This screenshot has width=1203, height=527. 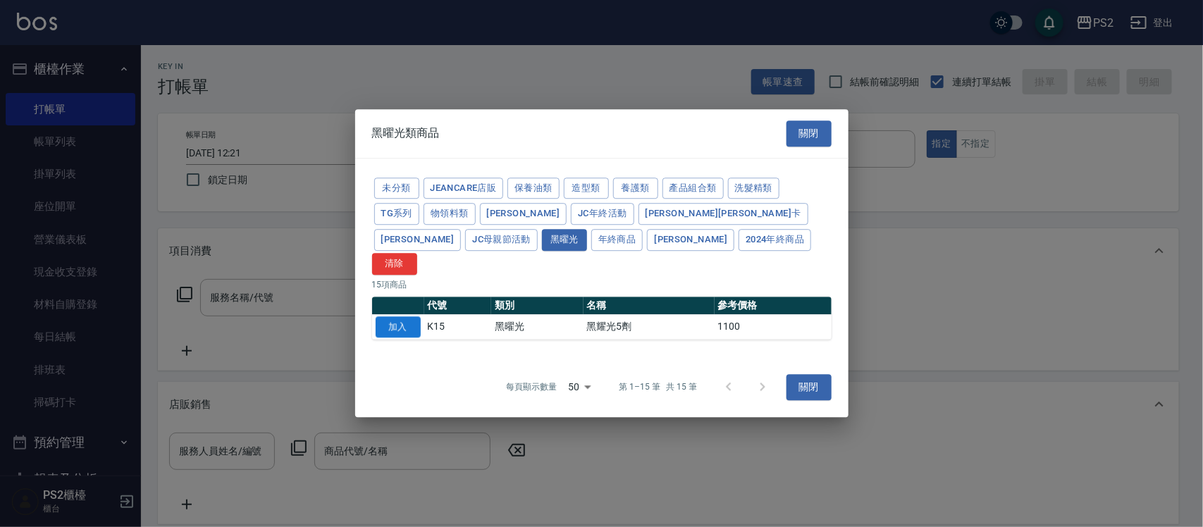 What do you see at coordinates (450, 214) in the screenshot?
I see `button: 物領料類` at bounding box center [450, 214].